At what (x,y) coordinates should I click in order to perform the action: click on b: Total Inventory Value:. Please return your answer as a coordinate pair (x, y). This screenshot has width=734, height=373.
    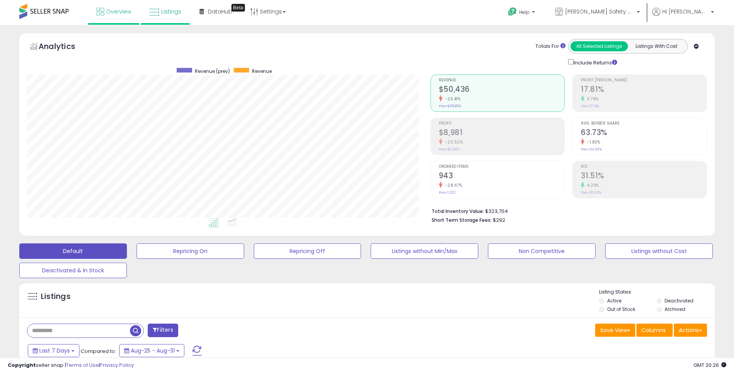
    Looking at the image, I should click on (458, 211).